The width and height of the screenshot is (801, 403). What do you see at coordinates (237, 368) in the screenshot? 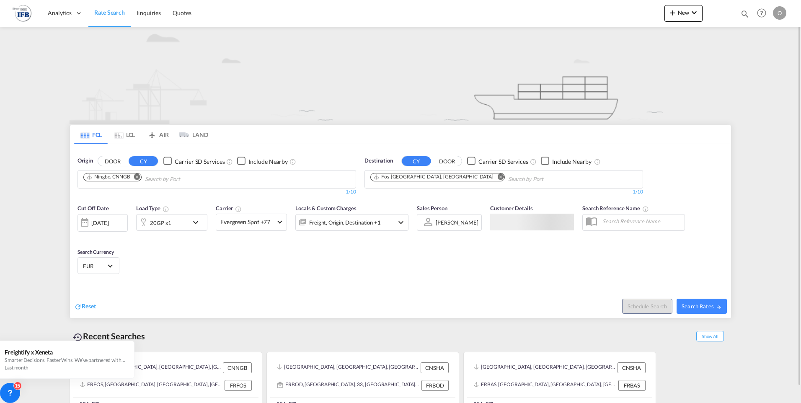
I see `div: CNNGB` at bounding box center [237, 368].